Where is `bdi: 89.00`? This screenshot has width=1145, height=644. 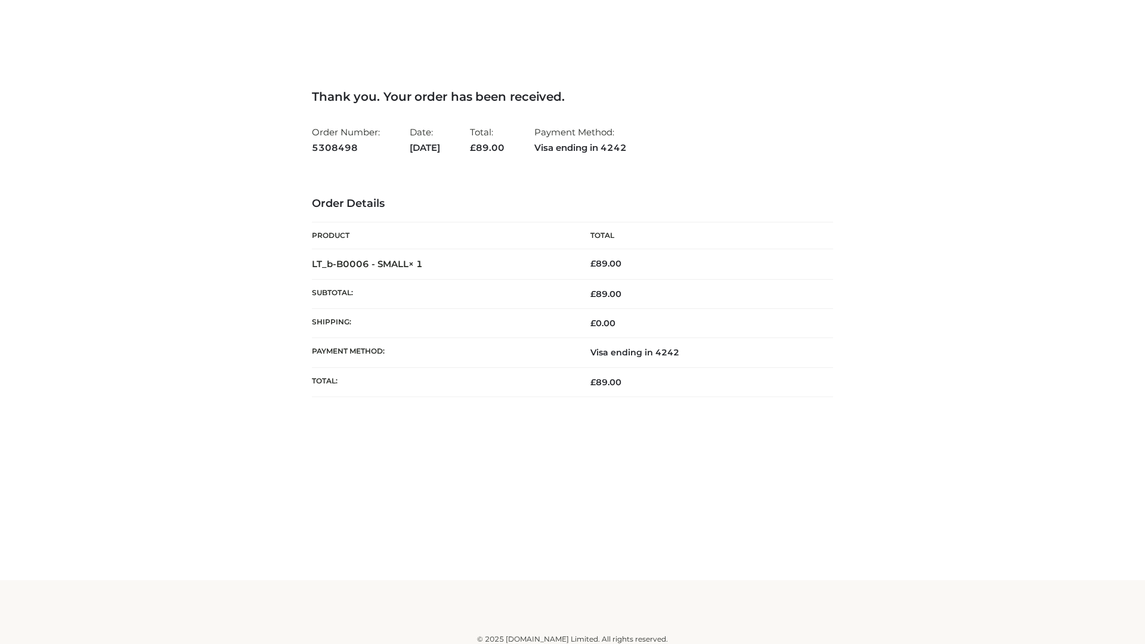 bdi: 89.00 is located at coordinates (606, 264).